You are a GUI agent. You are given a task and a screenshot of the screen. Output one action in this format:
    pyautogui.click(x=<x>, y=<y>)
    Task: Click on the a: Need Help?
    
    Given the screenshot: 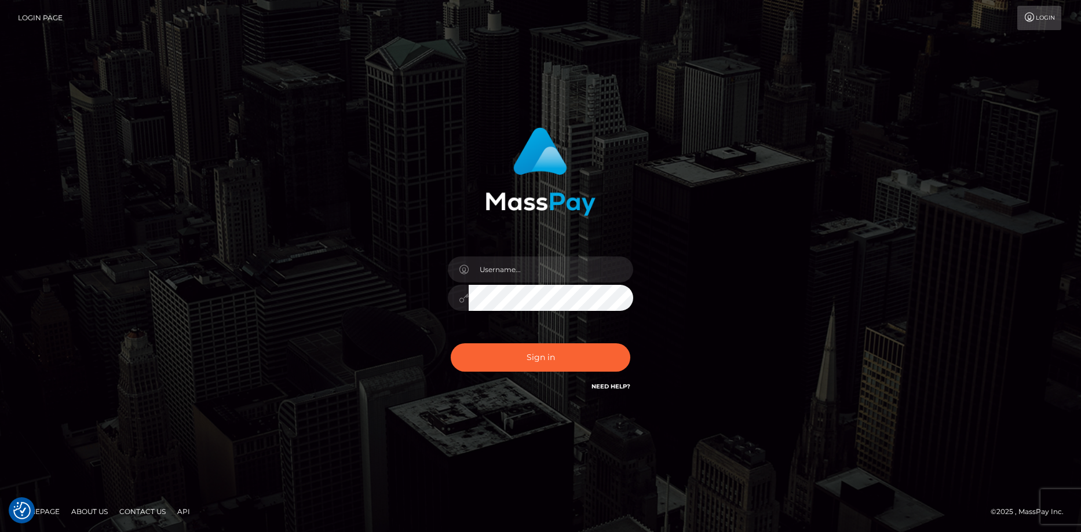 What is the action you would take?
    pyautogui.click(x=611, y=386)
    